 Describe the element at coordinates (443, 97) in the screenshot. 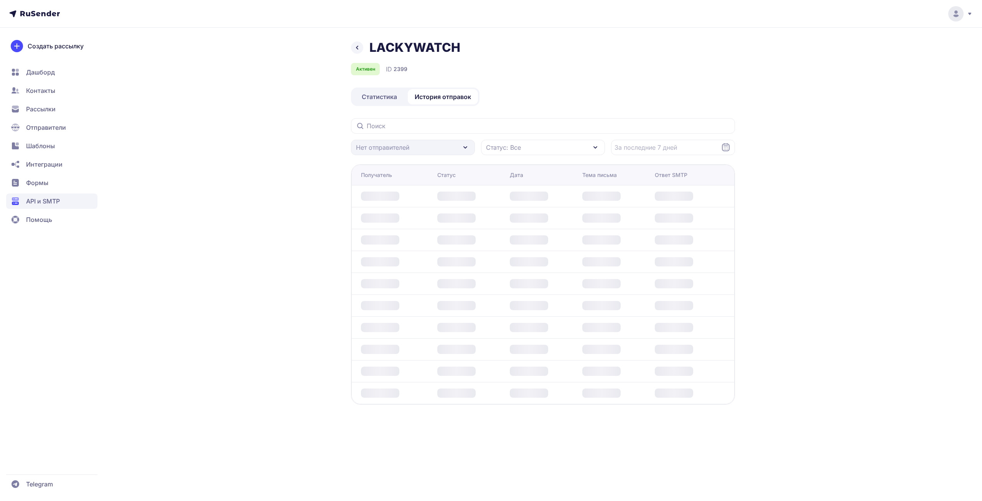

I see `a: История отправок` at that location.